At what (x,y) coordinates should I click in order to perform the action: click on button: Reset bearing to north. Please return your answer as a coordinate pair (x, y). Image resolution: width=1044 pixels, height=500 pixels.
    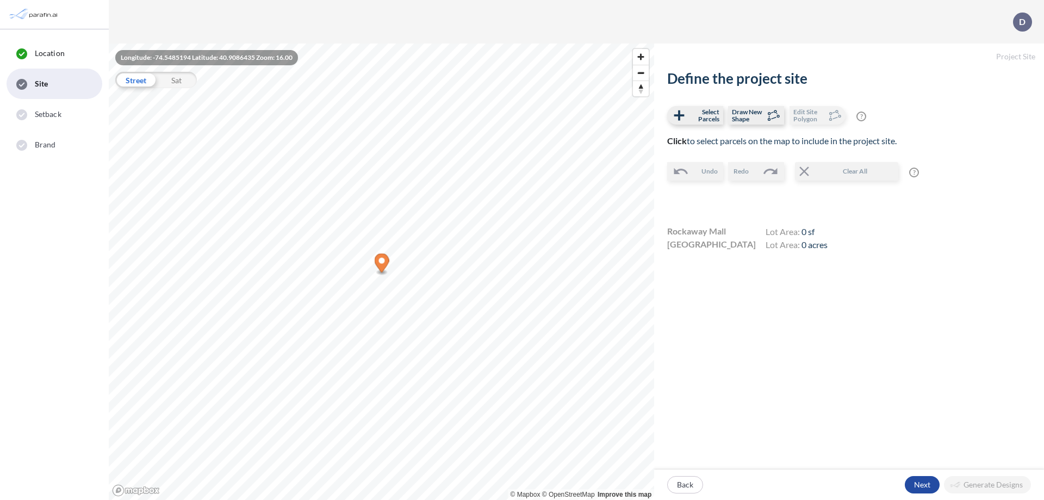
    Looking at the image, I should click on (641, 88).